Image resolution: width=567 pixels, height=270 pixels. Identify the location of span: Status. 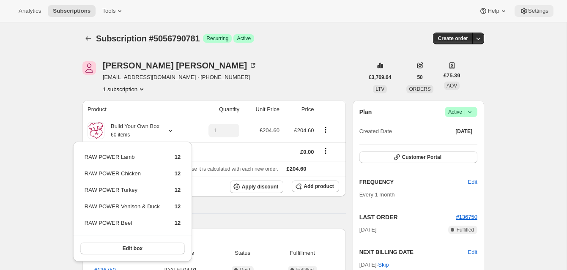
(242, 253).